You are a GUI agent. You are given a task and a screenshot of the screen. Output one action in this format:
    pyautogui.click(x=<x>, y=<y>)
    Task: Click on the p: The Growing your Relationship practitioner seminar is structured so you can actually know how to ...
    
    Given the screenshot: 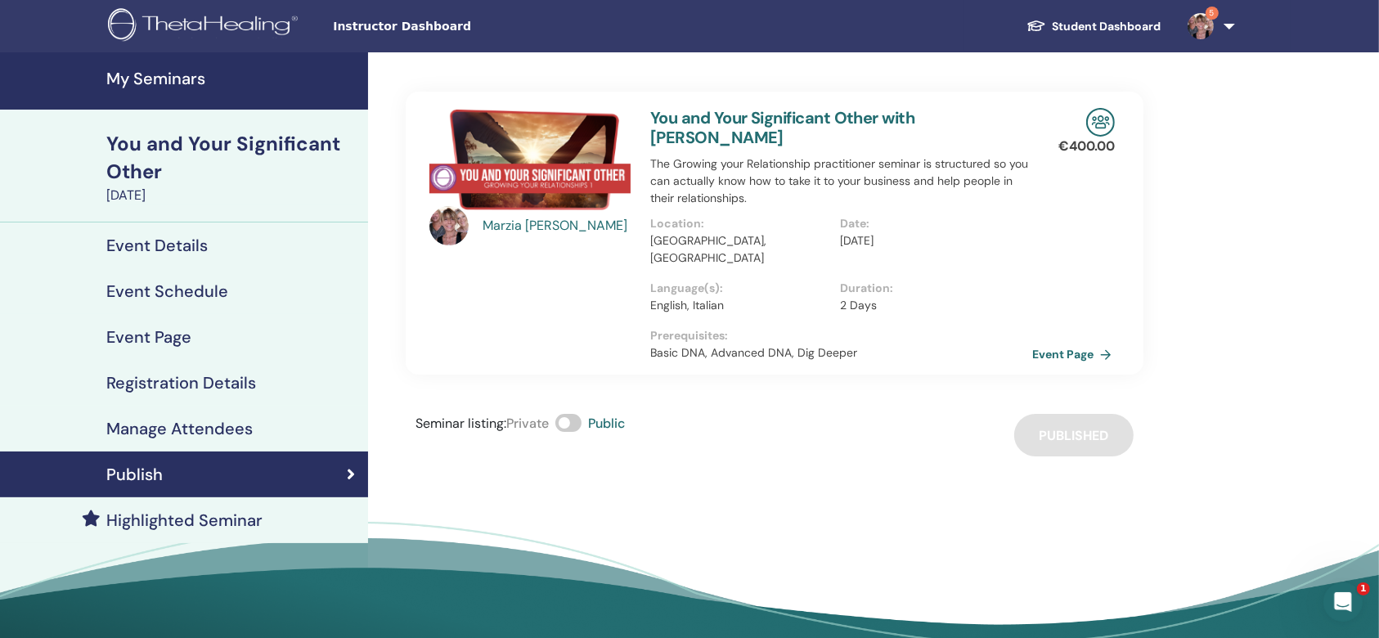 What is the action you would take?
    pyautogui.click(x=840, y=181)
    